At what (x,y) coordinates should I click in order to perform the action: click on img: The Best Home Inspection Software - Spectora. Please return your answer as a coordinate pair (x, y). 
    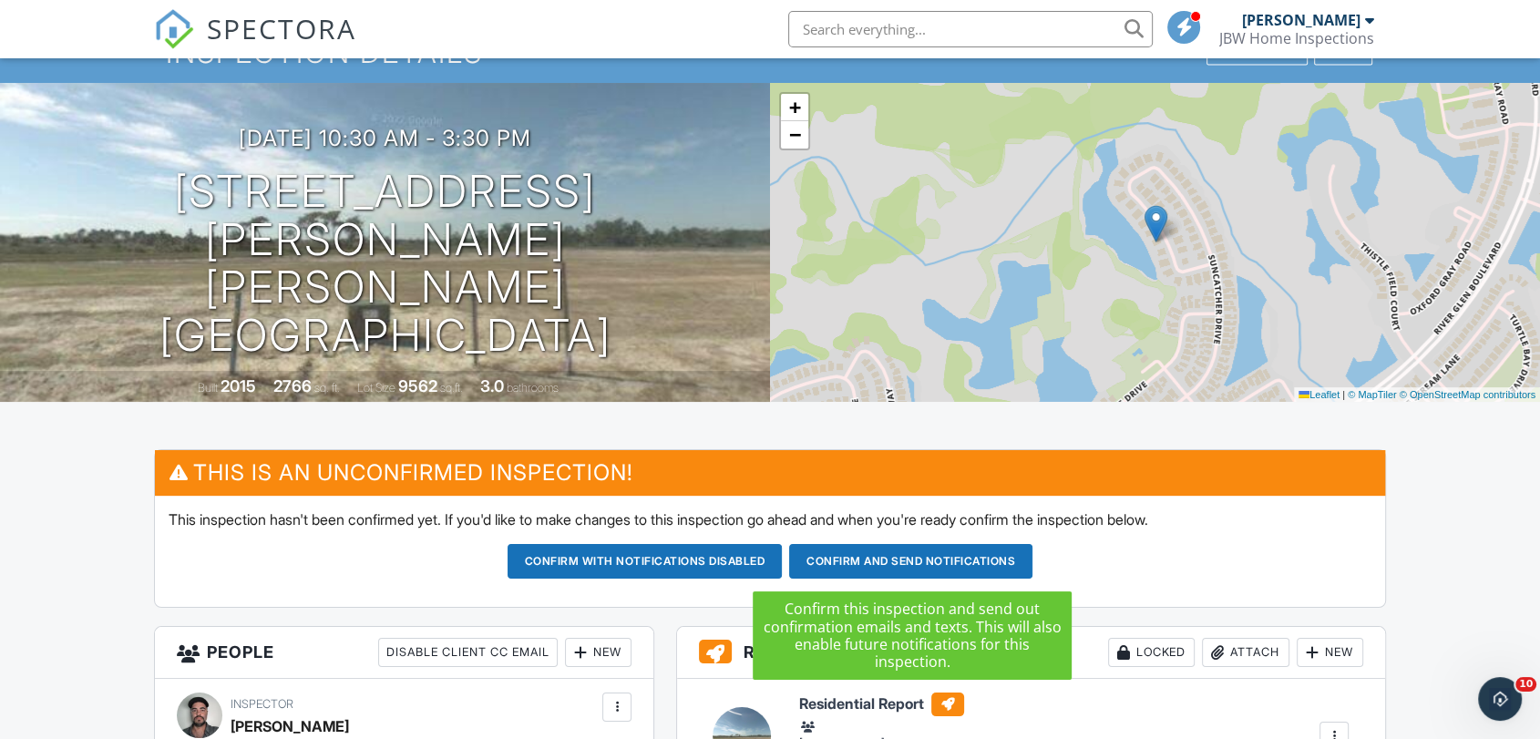
    Looking at the image, I should click on (174, 29).